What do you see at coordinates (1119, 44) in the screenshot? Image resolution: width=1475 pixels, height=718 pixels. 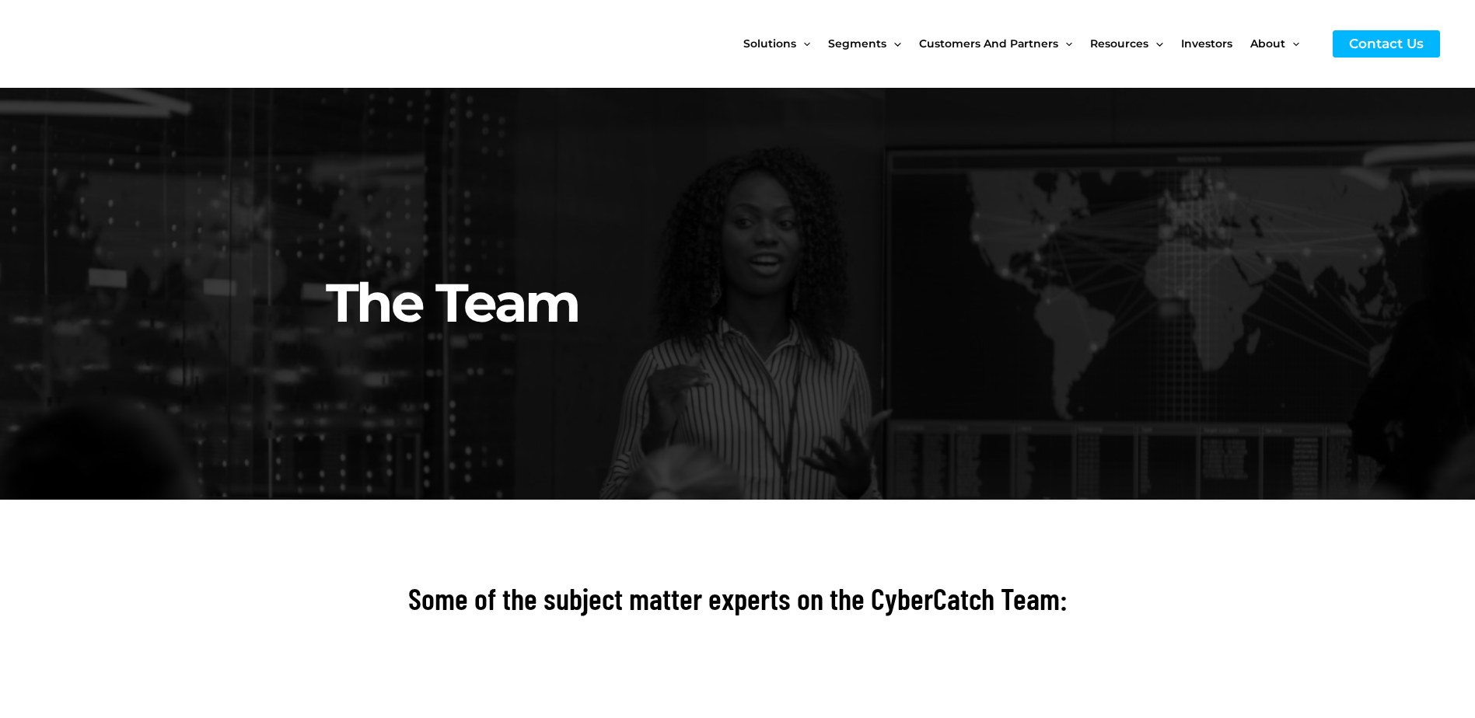 I see `span: Resources` at bounding box center [1119, 44].